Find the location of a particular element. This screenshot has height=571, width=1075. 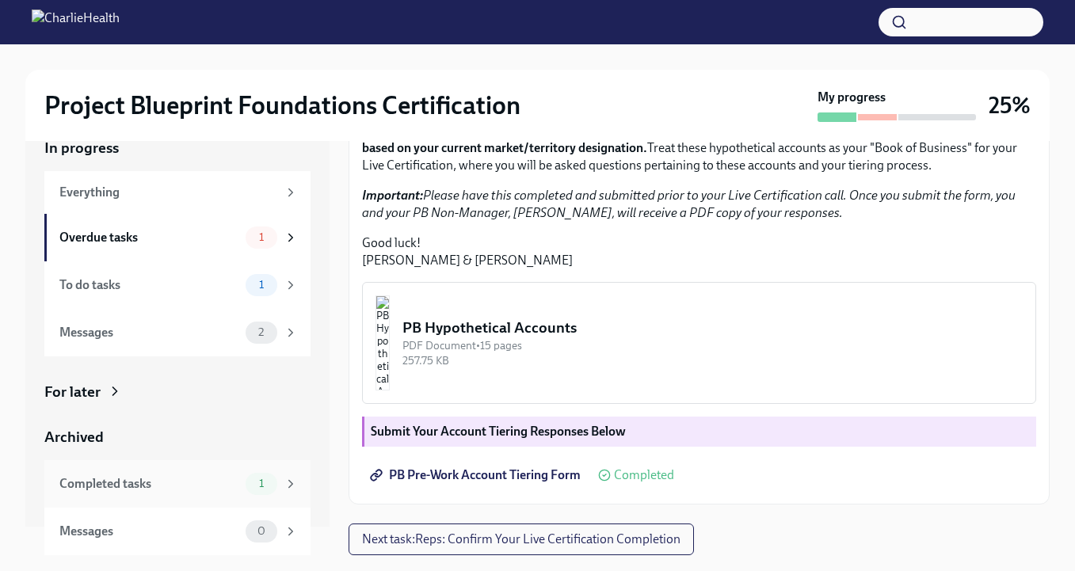

img: PB Hypothetical Accounts is located at coordinates (383, 343).